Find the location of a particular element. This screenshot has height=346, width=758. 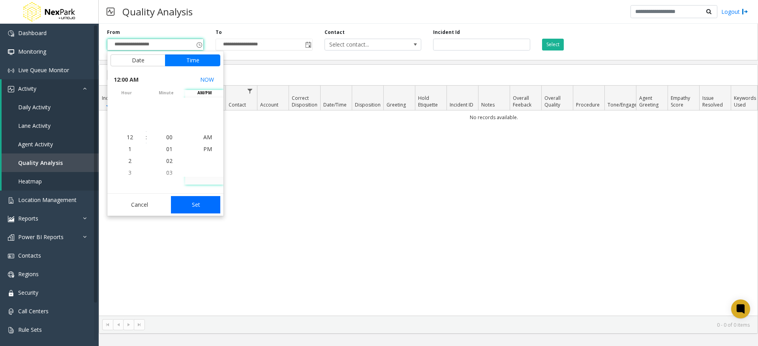

span: hour is located at coordinates (126, 93).